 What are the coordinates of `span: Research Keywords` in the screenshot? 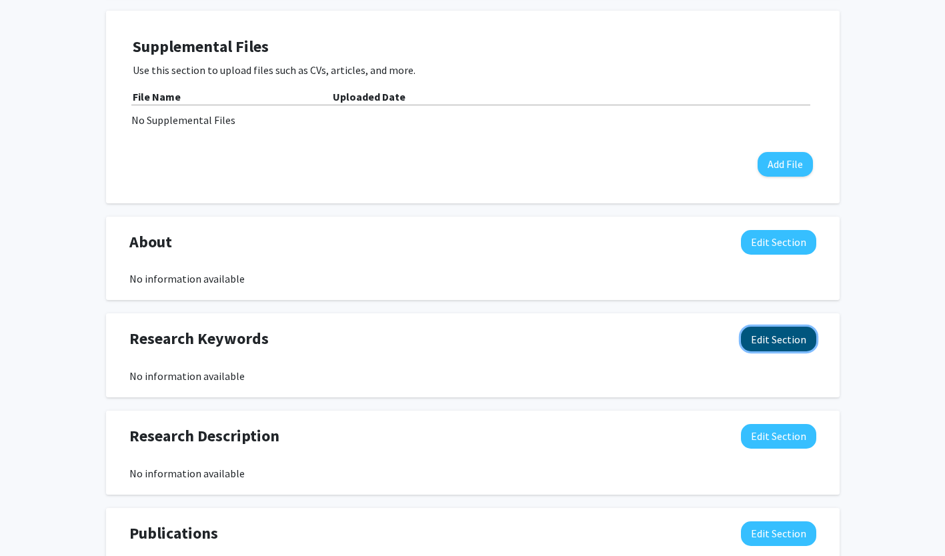 It's located at (199, 339).